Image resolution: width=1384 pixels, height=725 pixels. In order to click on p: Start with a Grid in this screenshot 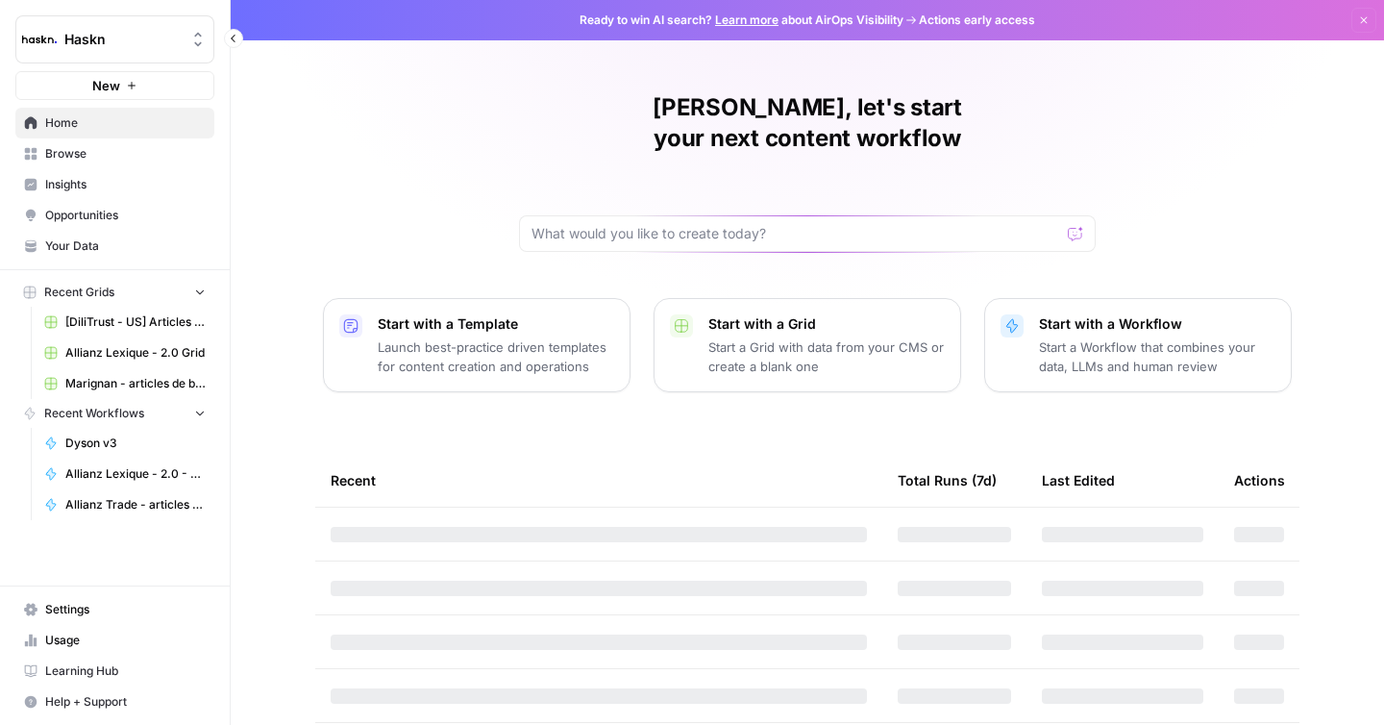, I will do `click(827, 324)`.